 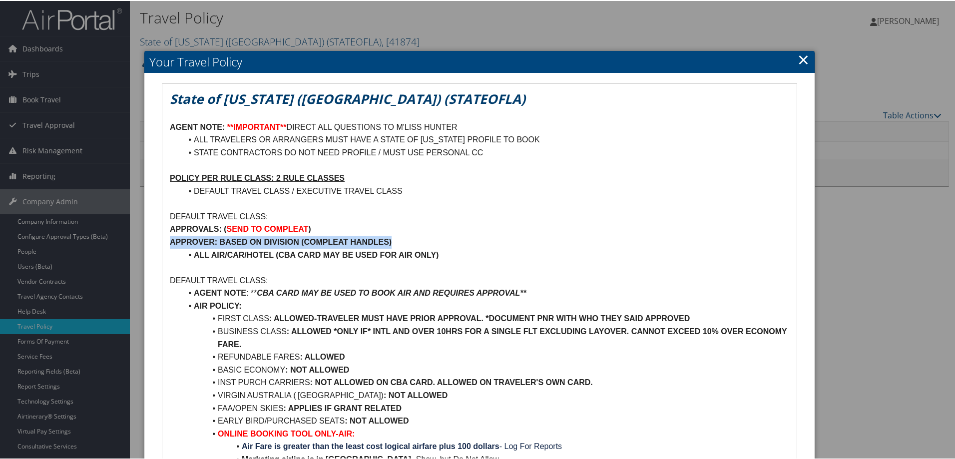 I want to click on em: CBA CARD MAY BE USED TO BOOK AIR AND REQUIRES APPROVAL**, so click(x=391, y=292).